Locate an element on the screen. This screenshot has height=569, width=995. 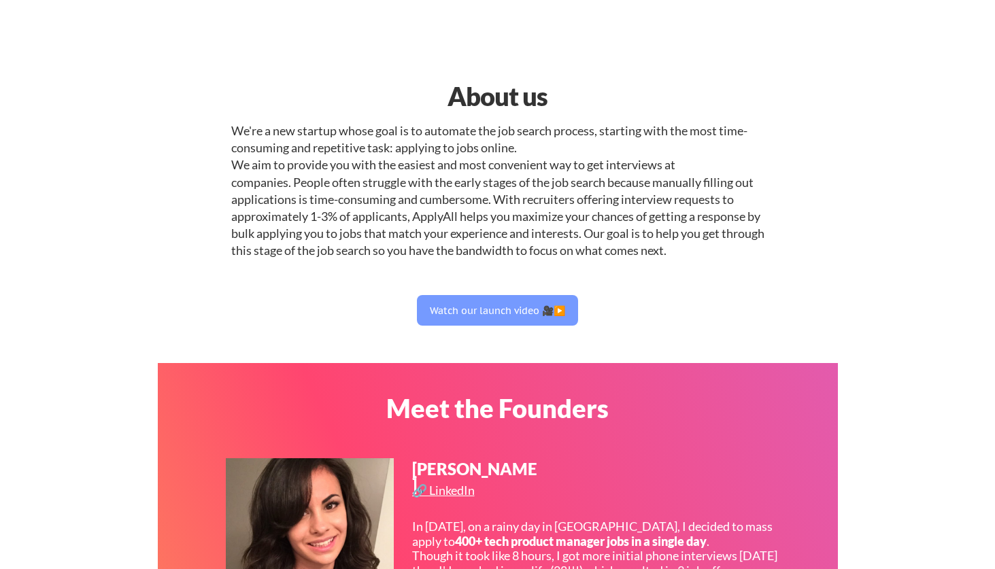
strong: 400+ tech product manager jobs in a single day is located at coordinates (581, 541).